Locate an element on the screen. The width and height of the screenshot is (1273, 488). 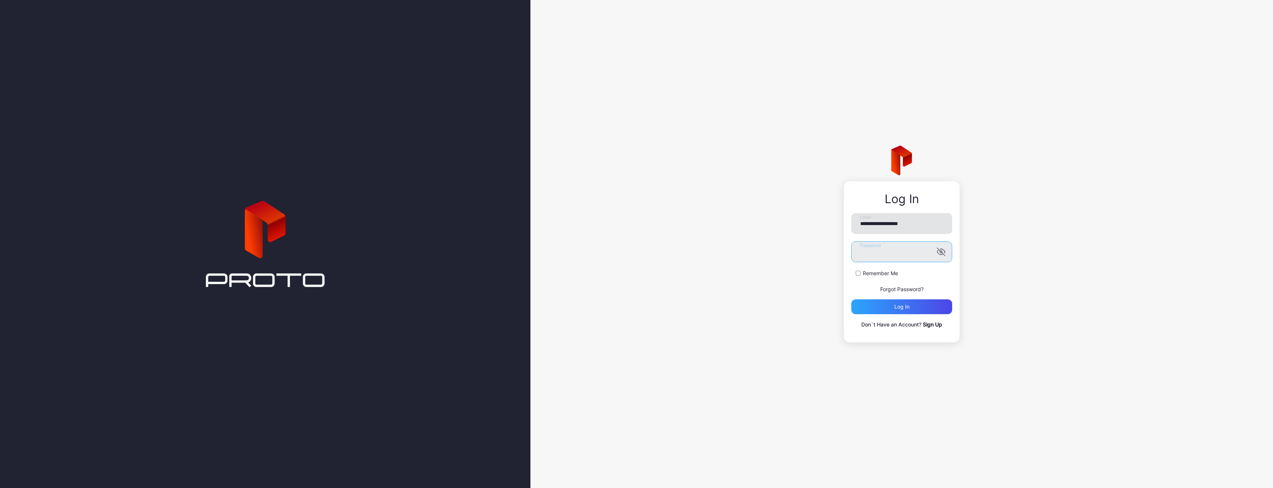
p: Don`t Have an Account? is located at coordinates (902, 324).